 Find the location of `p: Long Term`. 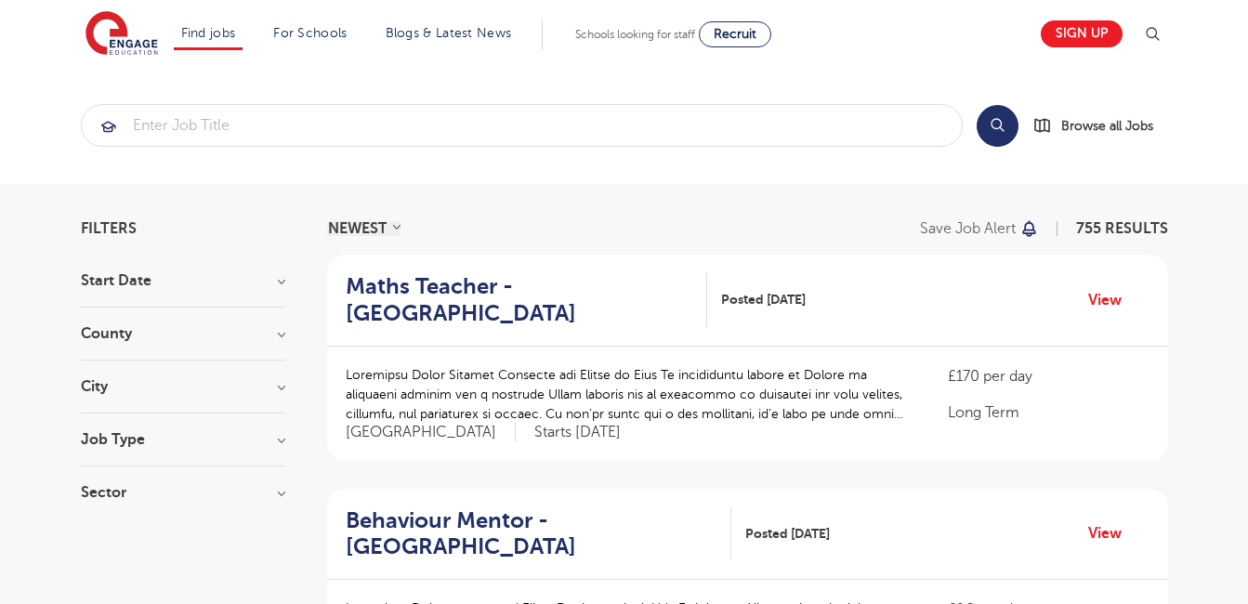

p: Long Term is located at coordinates (1048, 413).